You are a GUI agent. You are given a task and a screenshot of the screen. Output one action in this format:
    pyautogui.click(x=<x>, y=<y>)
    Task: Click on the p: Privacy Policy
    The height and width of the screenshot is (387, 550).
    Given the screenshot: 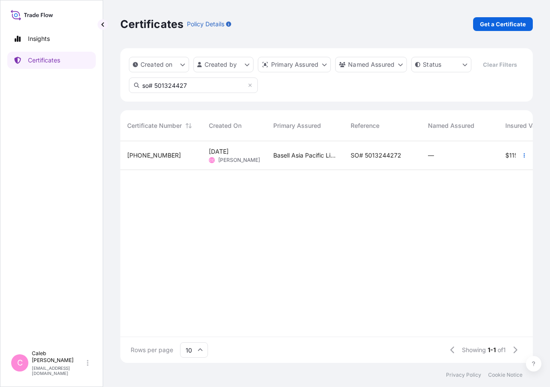 What is the action you would take?
    pyautogui.click(x=464, y=375)
    